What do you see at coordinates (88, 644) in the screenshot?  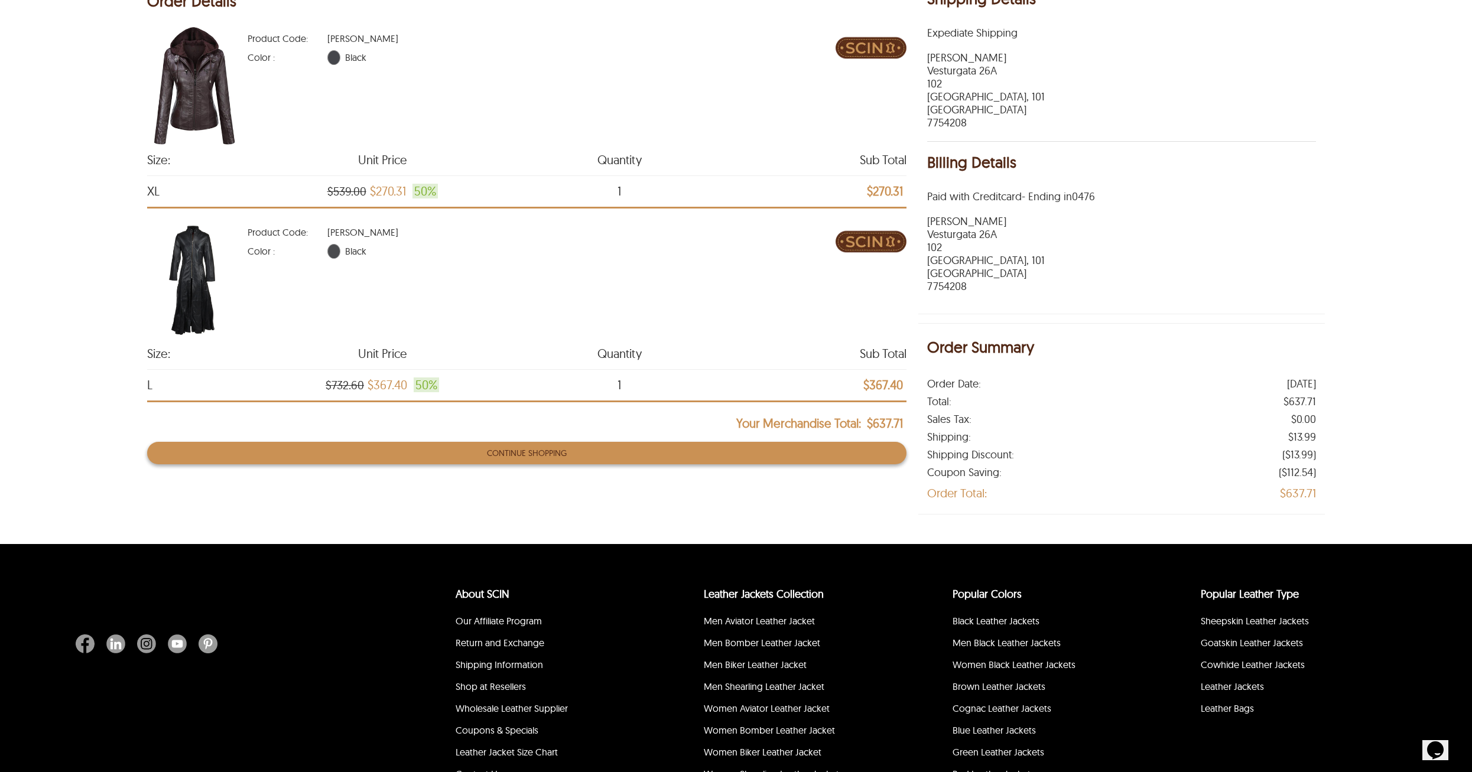 I see `a: Facebook` at bounding box center [88, 644].